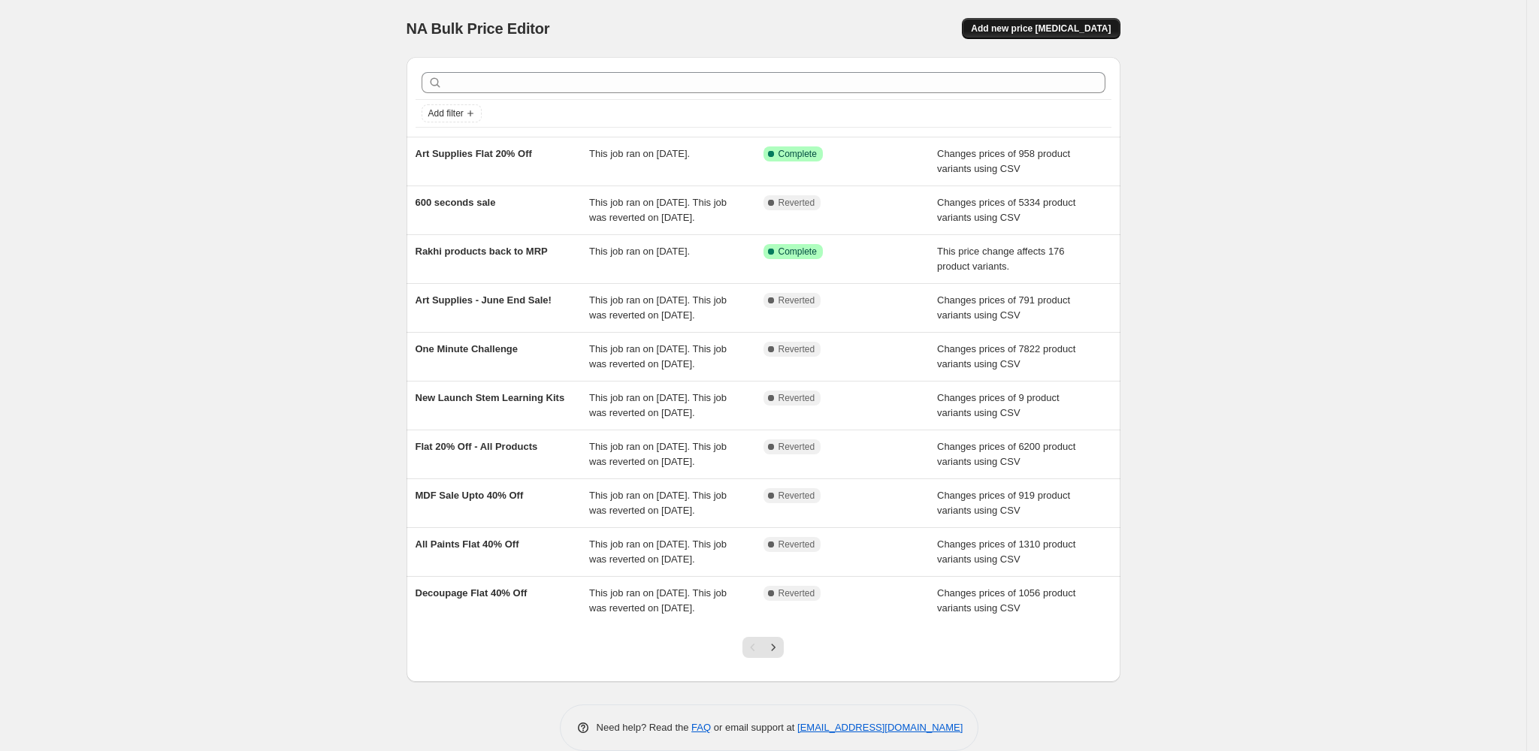 Image resolution: width=1539 pixels, height=751 pixels. Describe the element at coordinates (1003, 503) in the screenshot. I see `span: Changes prices of 919 product variants using CSV` at that location.